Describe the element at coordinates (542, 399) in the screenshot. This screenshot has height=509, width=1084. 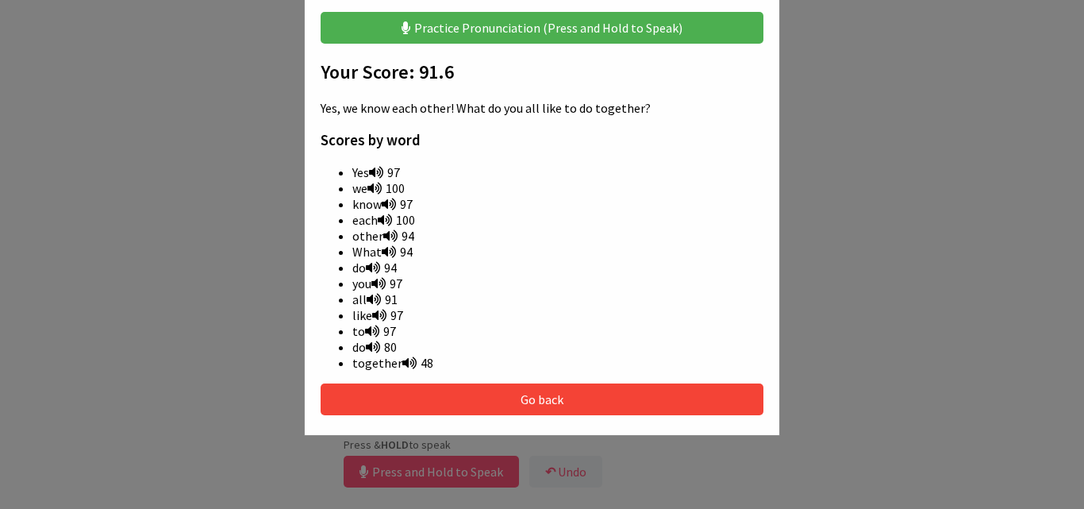
I see `button: Go back` at that location.